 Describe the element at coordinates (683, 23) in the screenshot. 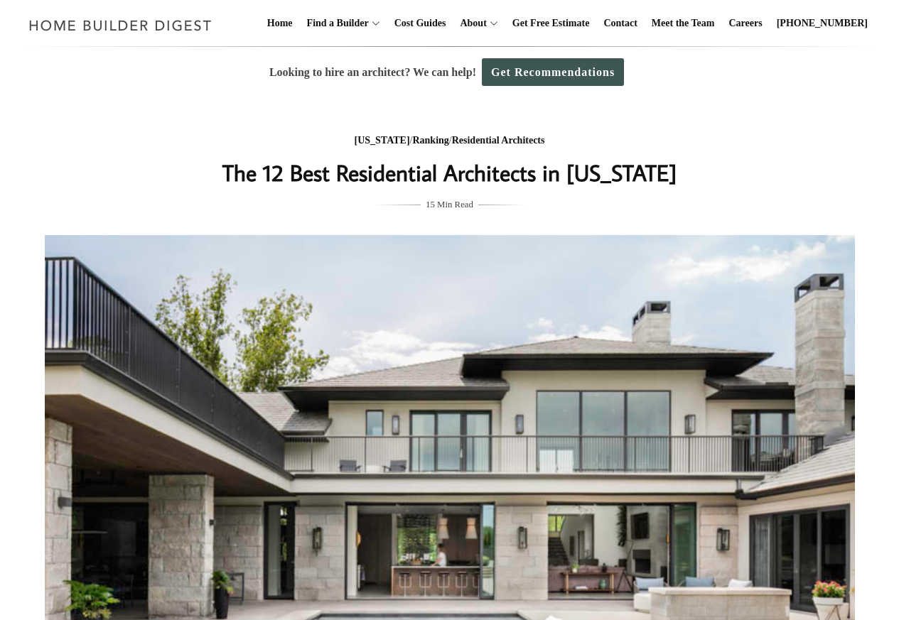

I see `a: Meet the Team` at that location.